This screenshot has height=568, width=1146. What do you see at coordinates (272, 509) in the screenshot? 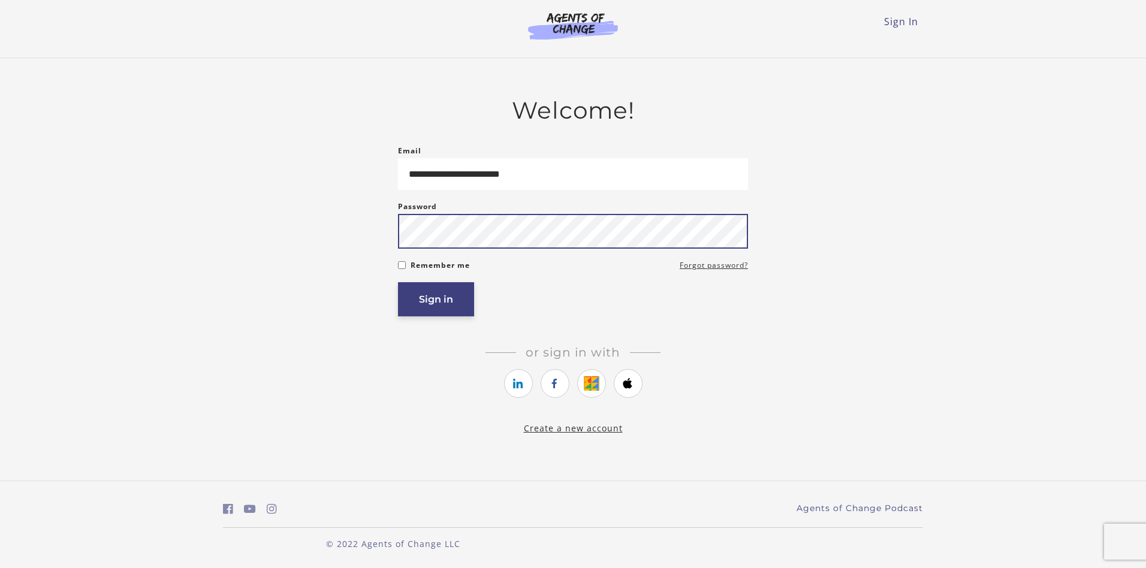
I see `i: https://www.instagram.com/agentsofchangeprep/ (Open in a new window)` at bounding box center [272, 509].